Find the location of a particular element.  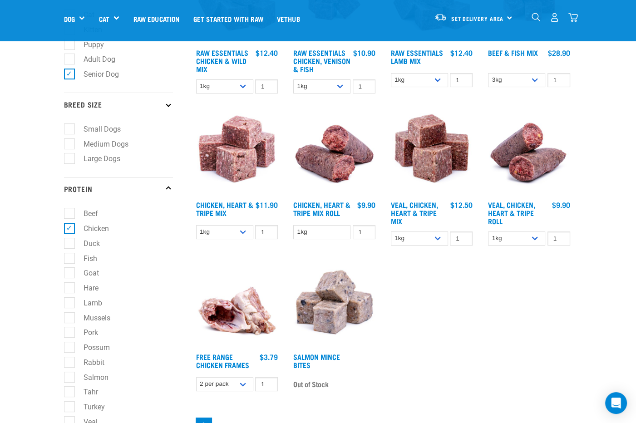

label: Salmon is located at coordinates (90, 377).